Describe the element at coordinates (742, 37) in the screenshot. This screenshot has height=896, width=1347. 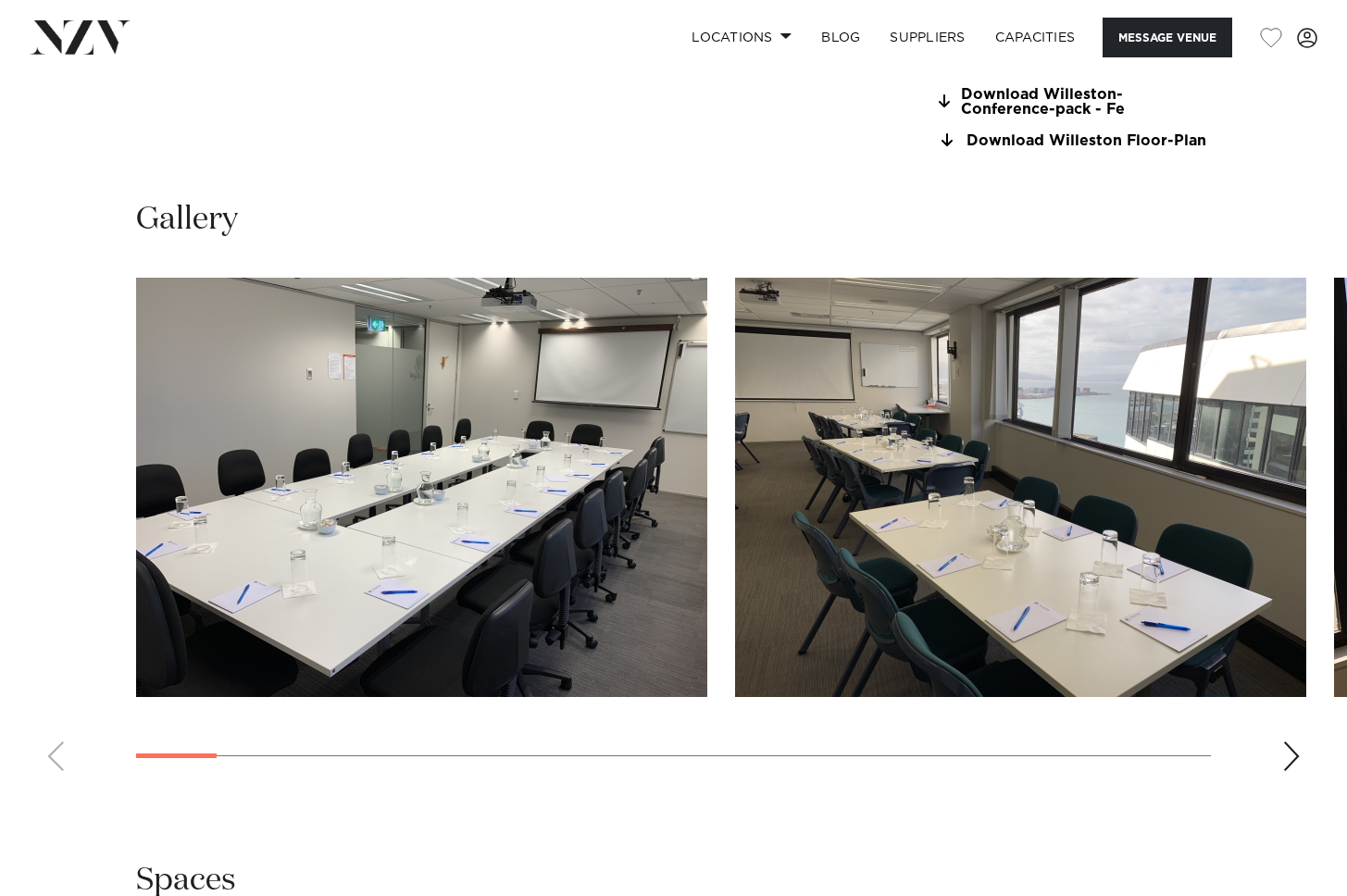
I see `a: Locations` at that location.